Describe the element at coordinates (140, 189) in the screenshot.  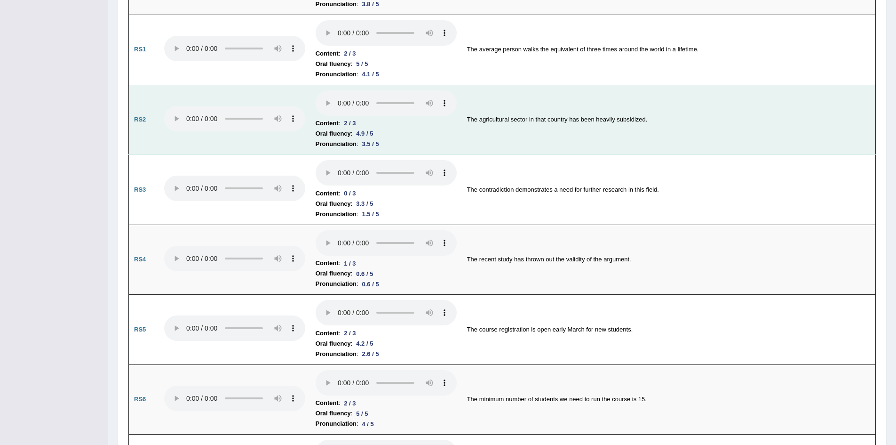
I see `b: RS3` at that location.